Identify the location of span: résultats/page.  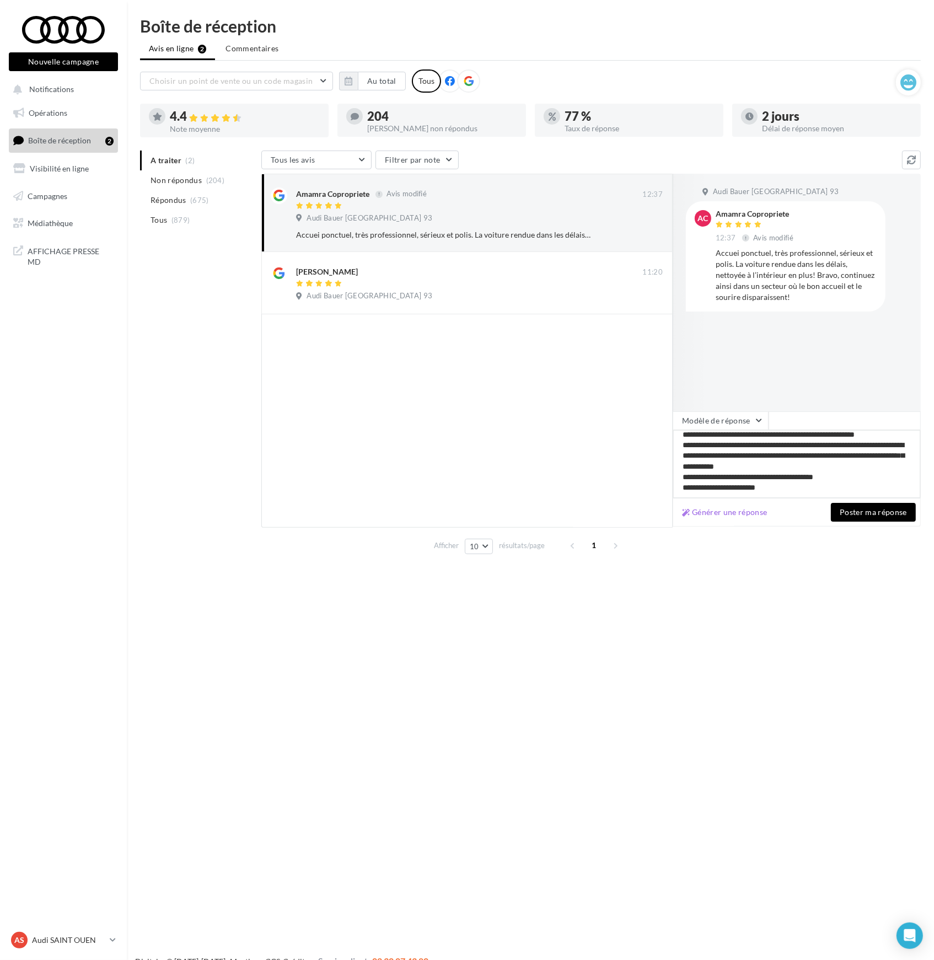
(522, 545).